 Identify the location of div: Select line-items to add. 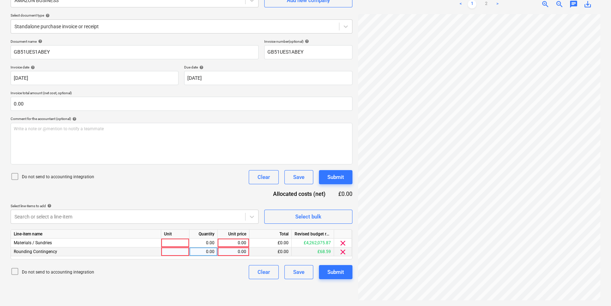
(134, 206).